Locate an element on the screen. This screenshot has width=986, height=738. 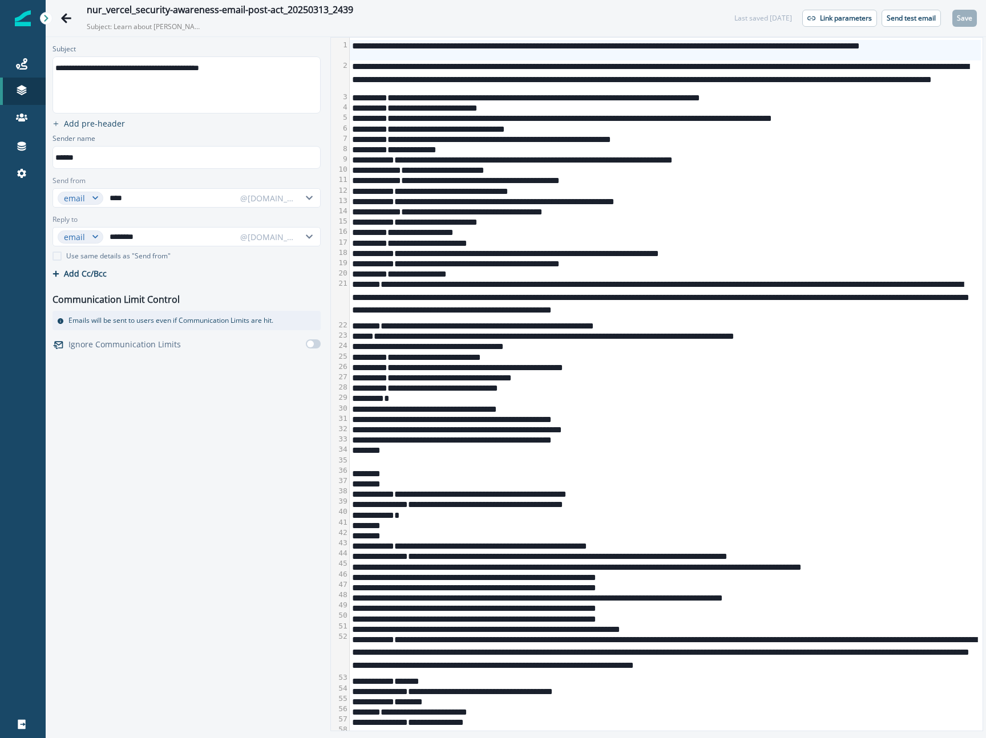
div: 46 is located at coordinates (339, 574).